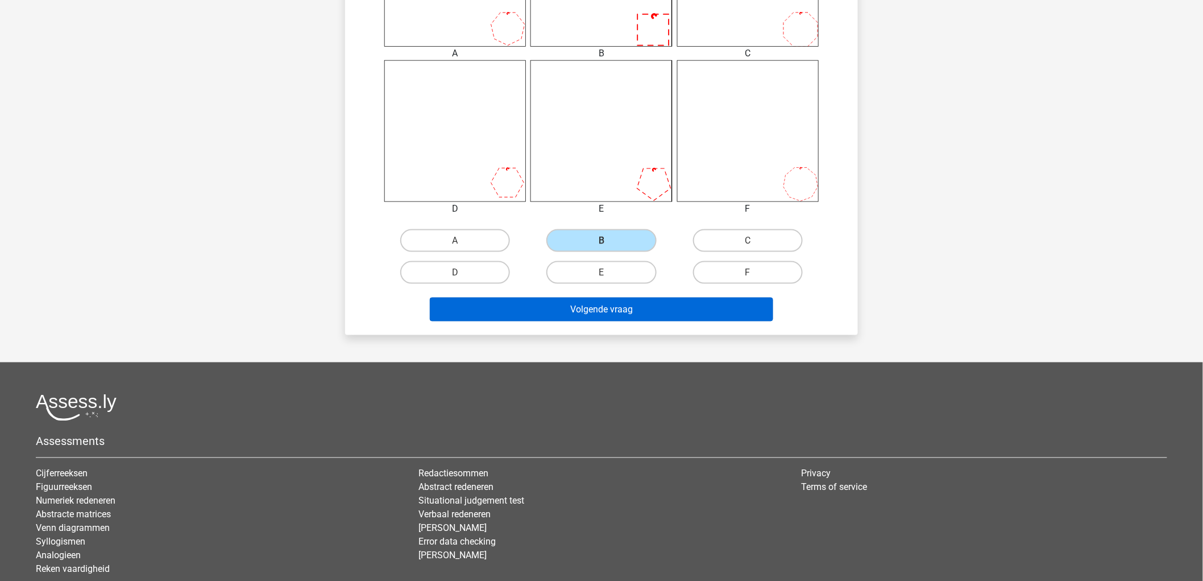  I want to click on div: A, so click(455, 53).